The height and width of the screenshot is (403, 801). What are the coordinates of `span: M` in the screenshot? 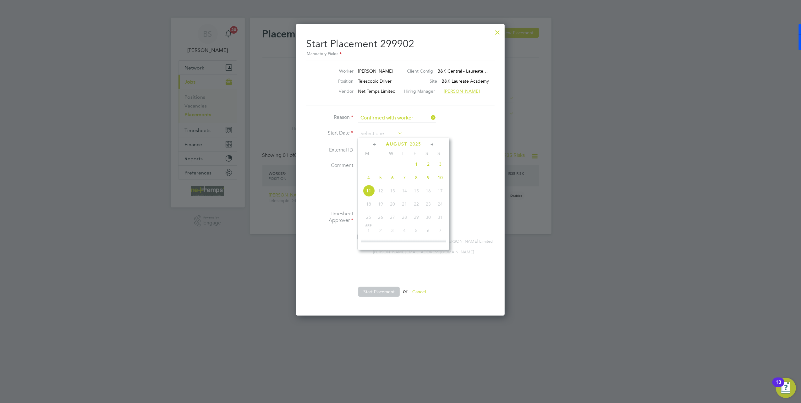 It's located at (367, 153).